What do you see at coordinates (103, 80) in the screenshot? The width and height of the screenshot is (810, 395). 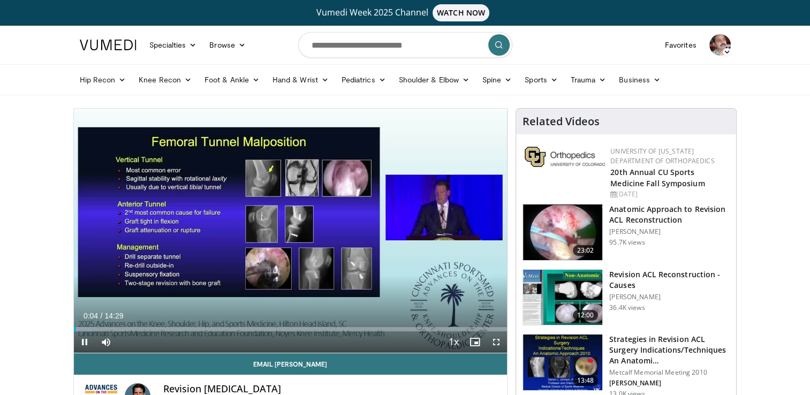 I see `a: Hip Recon` at bounding box center [103, 80].